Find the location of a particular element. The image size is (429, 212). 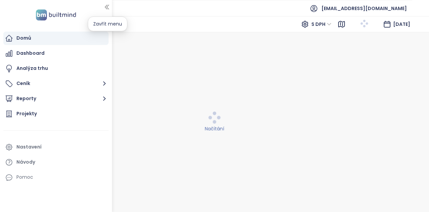

a: Projekty is located at coordinates (56, 114).